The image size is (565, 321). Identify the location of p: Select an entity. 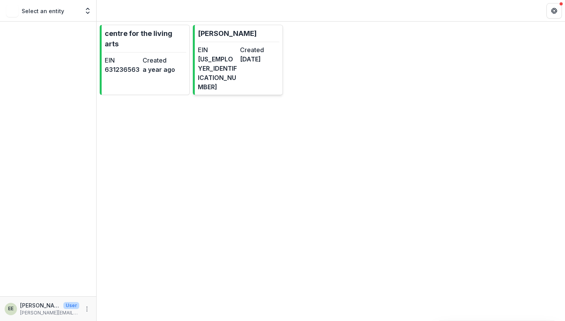
(43, 11).